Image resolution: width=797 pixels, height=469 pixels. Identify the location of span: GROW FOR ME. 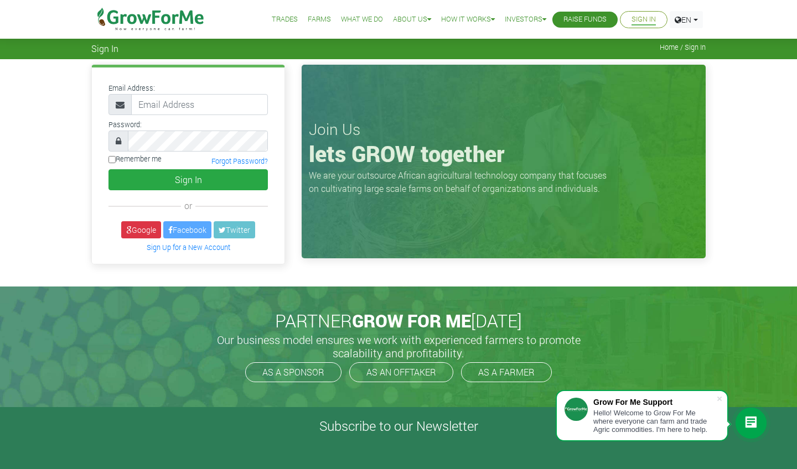
(411, 320).